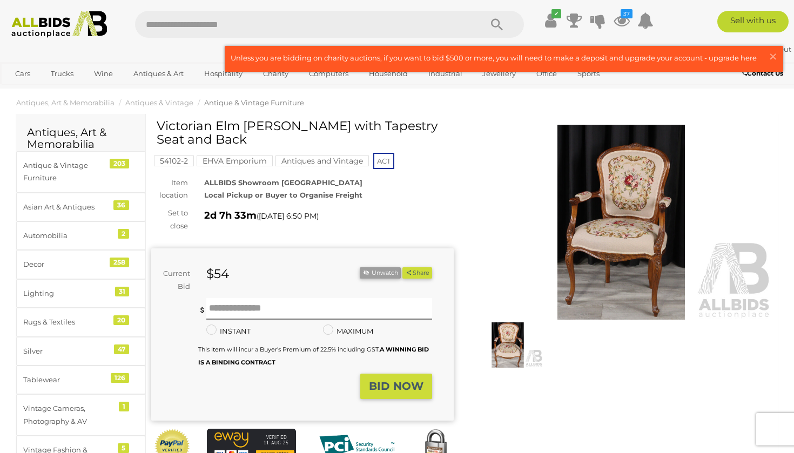  Describe the element at coordinates (497, 24) in the screenshot. I see `button: Search` at that location.